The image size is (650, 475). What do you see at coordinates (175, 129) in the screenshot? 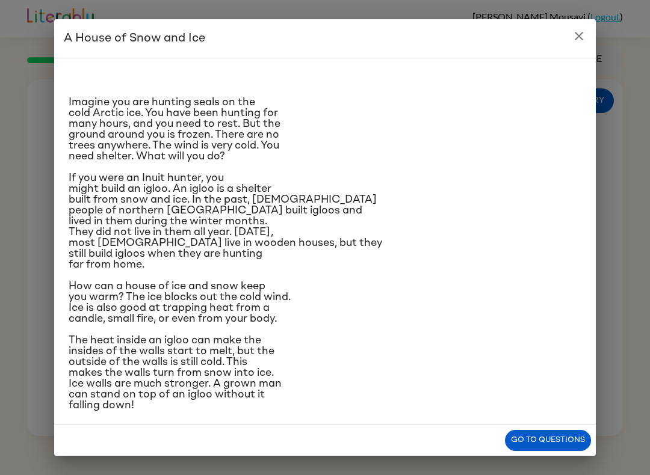
I see `span: Imagine you are hunting seals on the cold Arctic ice. You have been hunting for many hours, and y...` at bounding box center [175, 129].